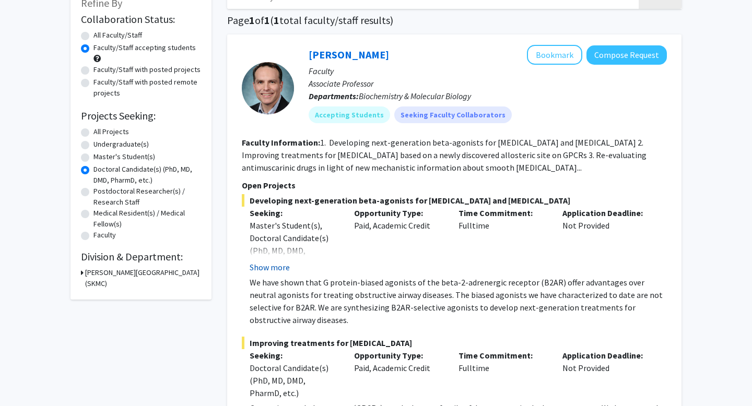  What do you see at coordinates (454, 185) in the screenshot?
I see `p: Open Projects` at bounding box center [454, 185].